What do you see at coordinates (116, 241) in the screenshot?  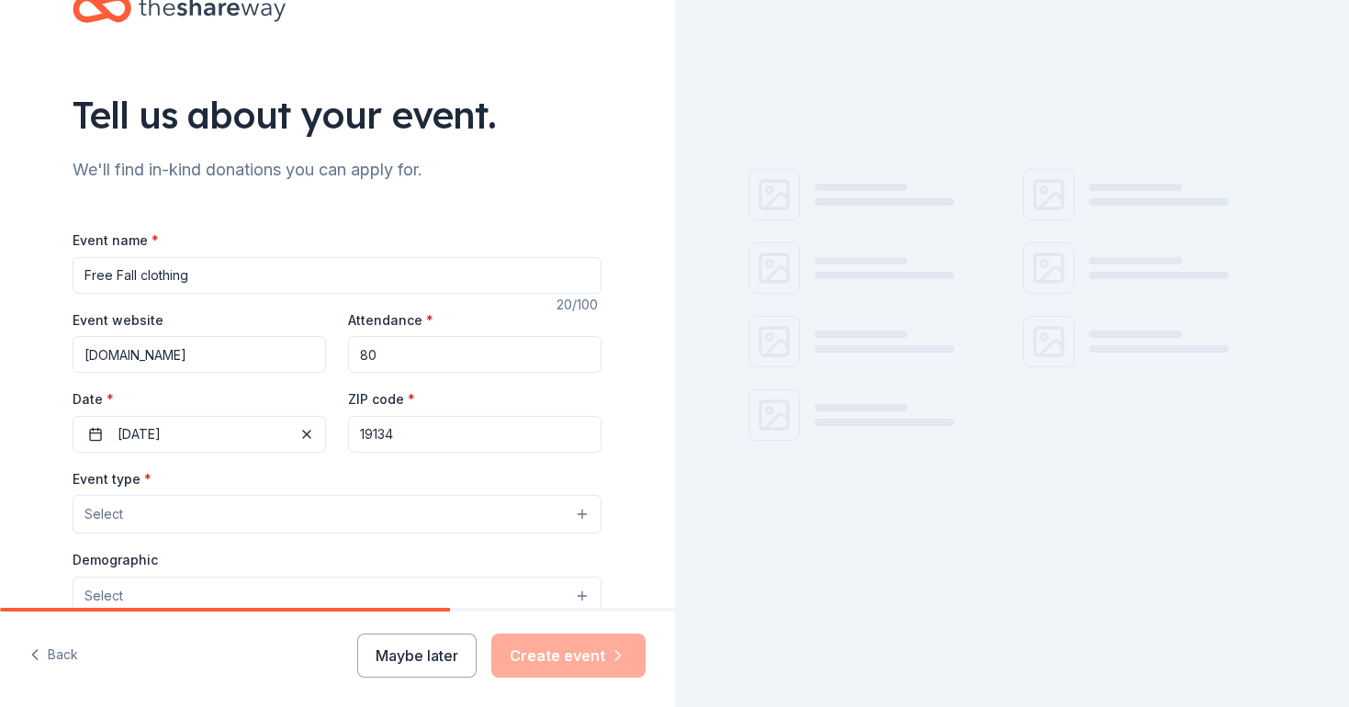 I see `label: Event name` at bounding box center [116, 241].